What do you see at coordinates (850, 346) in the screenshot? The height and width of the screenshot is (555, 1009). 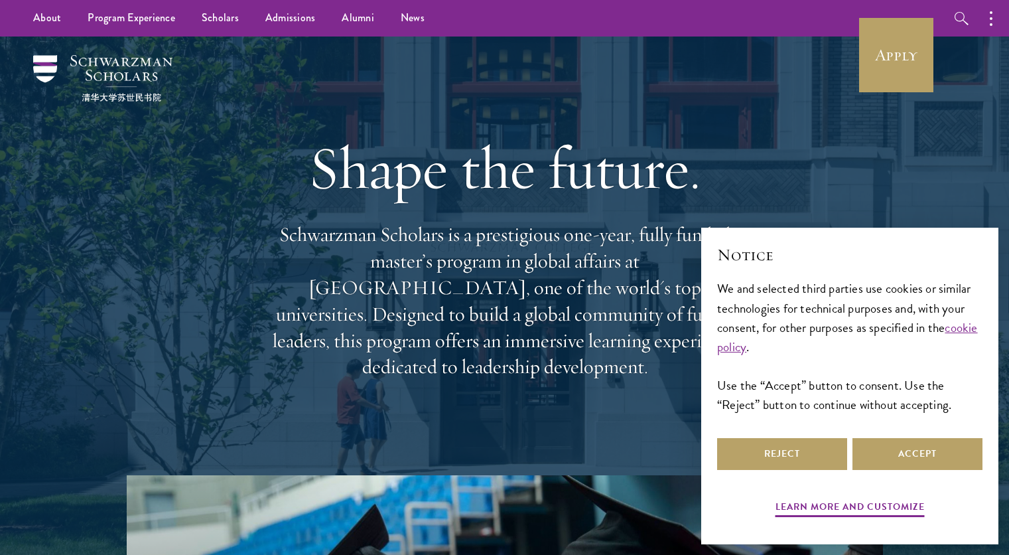 I see `div: We and selected third parties use cookies or similar technologies for technical purposes and, wit...` at bounding box center [850, 346].